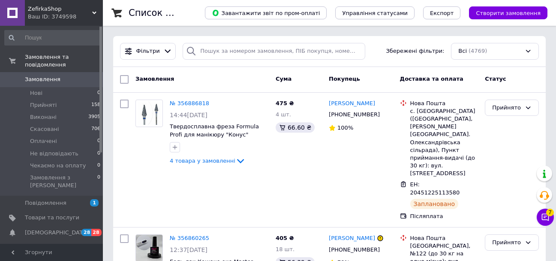 This screenshot has width=556, height=261. I want to click on span: (4769), so click(477, 51).